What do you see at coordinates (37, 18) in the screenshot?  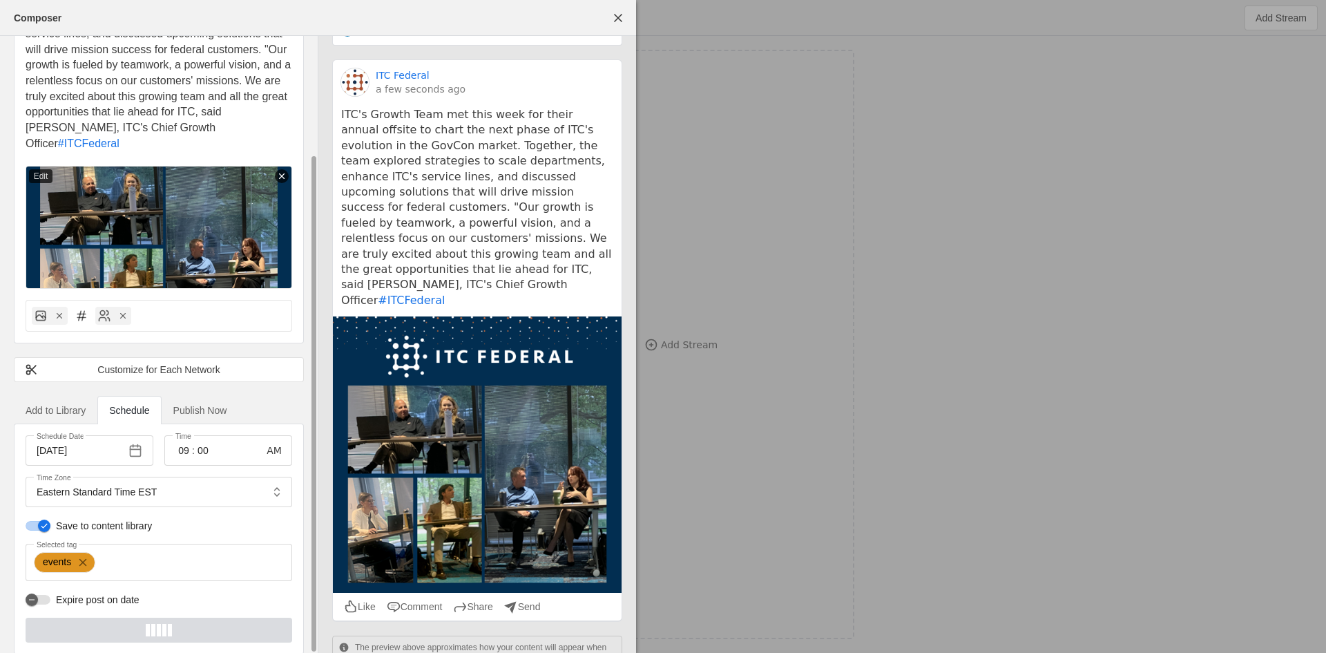 I see `div: Composer` at bounding box center [37, 18].